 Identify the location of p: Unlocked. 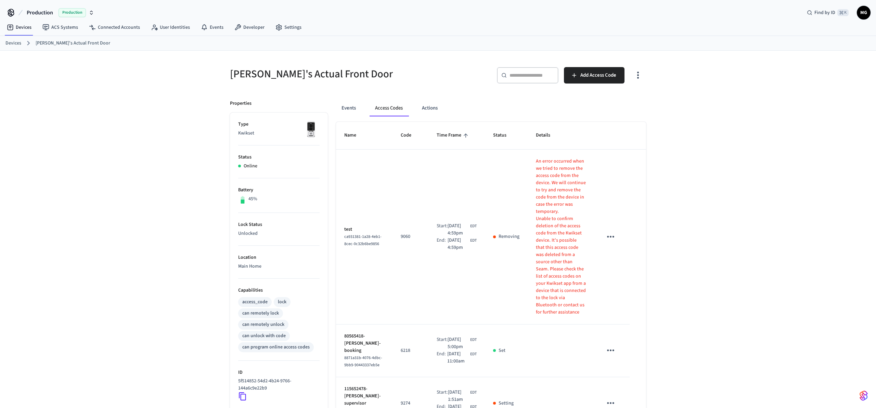
(279, 233).